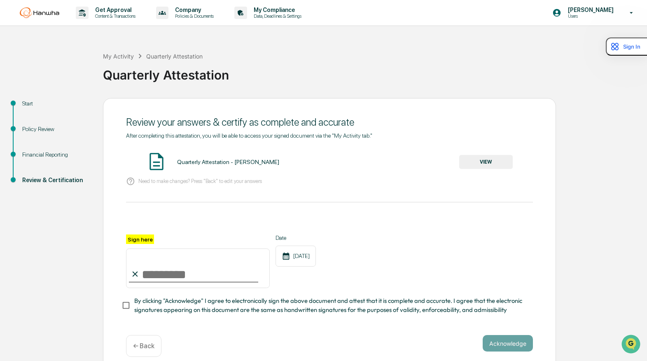 This screenshot has height=361, width=647. What do you see at coordinates (118, 56) in the screenshot?
I see `div: My Activity` at bounding box center [118, 56].